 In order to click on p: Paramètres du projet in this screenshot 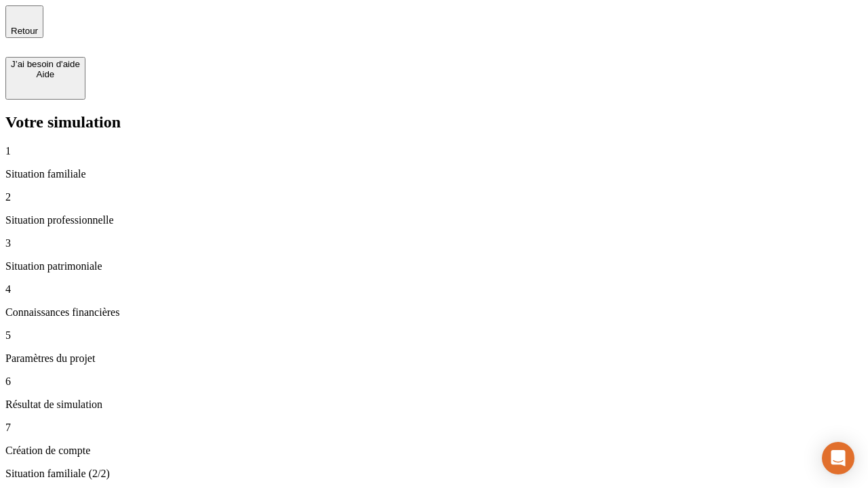, I will do `click(434, 359)`.